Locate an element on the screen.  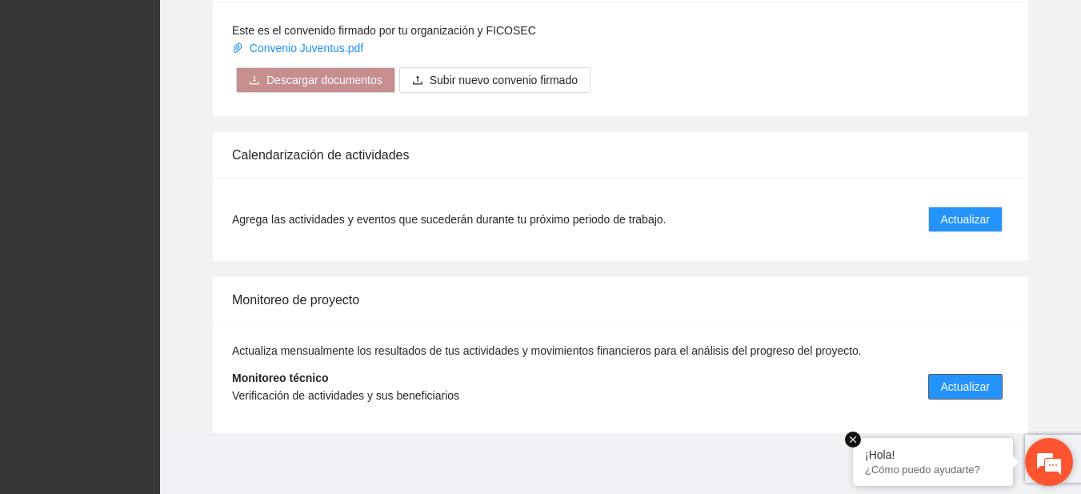
strong: Monitoreo técnico is located at coordinates (280, 378).